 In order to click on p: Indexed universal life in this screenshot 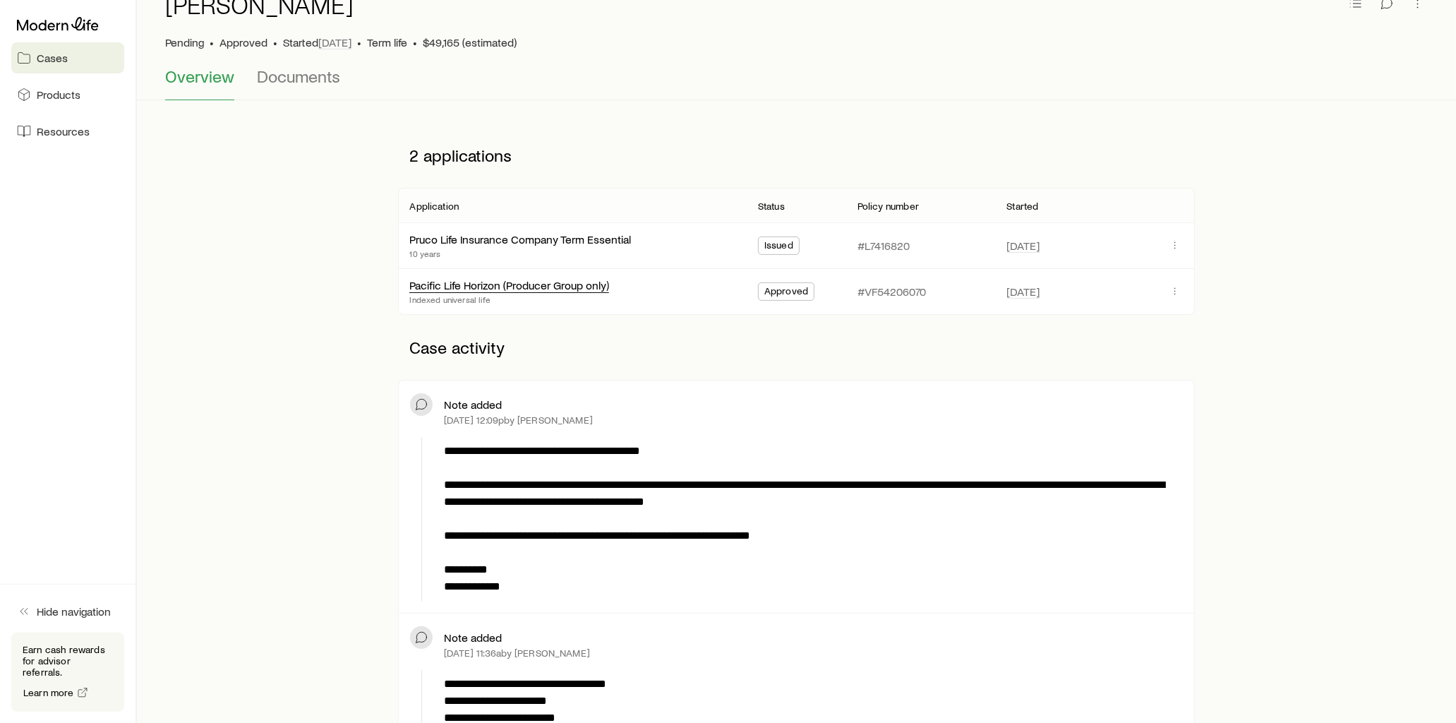, I will do `click(509, 299)`.